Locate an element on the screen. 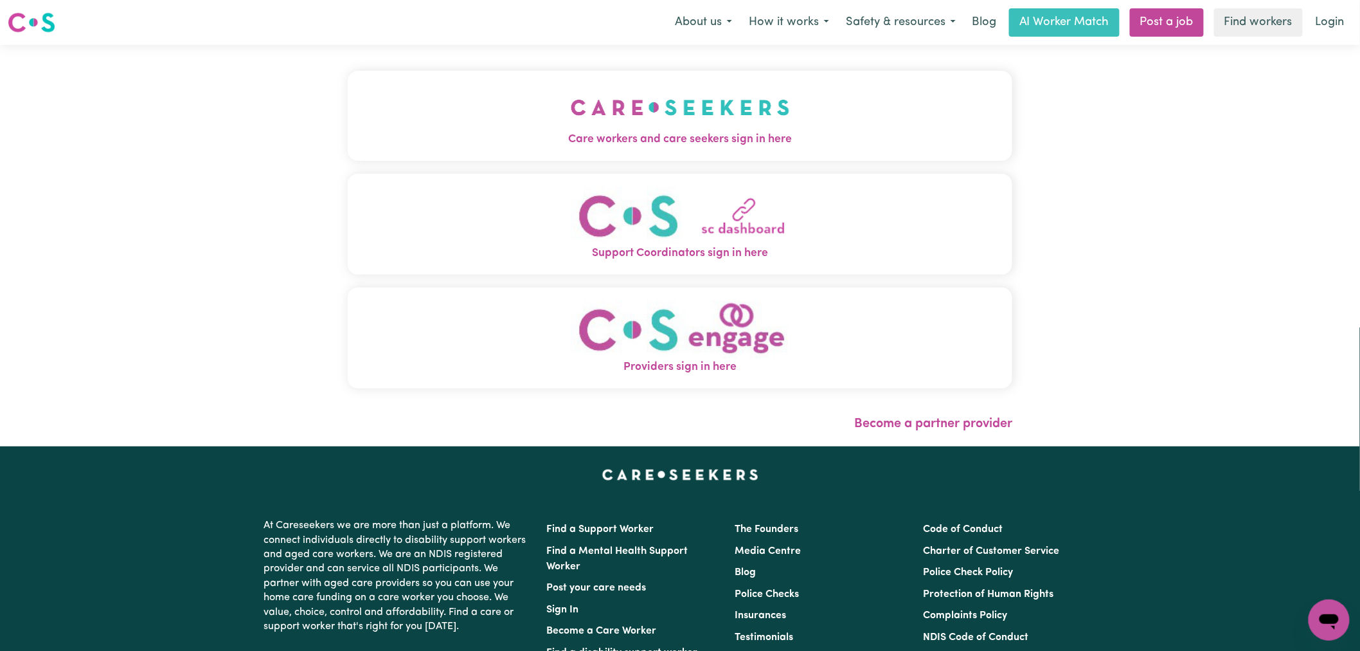 The image size is (1360, 651). a: Testimonials is located at coordinates (764, 637).